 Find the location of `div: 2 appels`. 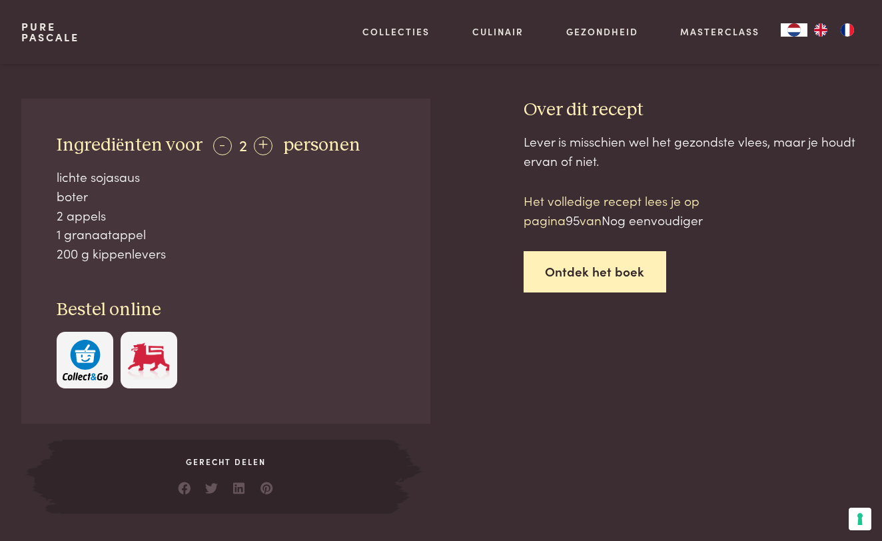

div: 2 appels is located at coordinates (226, 215).